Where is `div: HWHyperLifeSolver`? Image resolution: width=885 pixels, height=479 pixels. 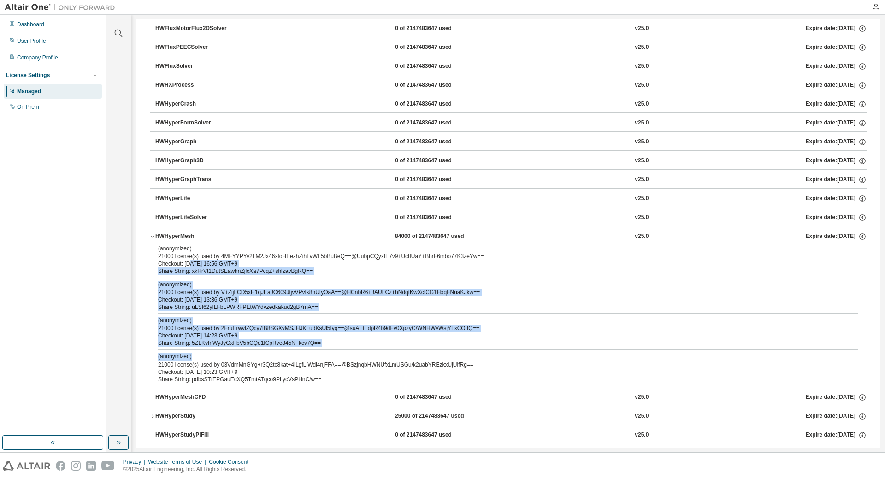 div: HWHyperLifeSolver is located at coordinates (197, 217).